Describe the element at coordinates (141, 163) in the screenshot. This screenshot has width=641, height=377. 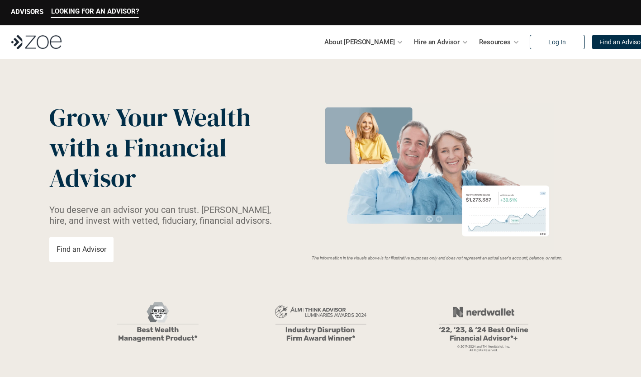
I see `span: with a Financial Advisor` at that location.